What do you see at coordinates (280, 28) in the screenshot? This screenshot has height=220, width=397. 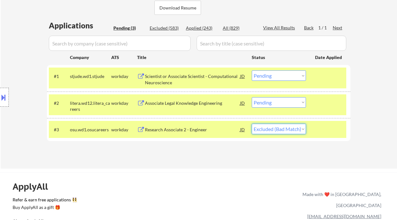 I see `div: View All Results` at bounding box center [280, 28].